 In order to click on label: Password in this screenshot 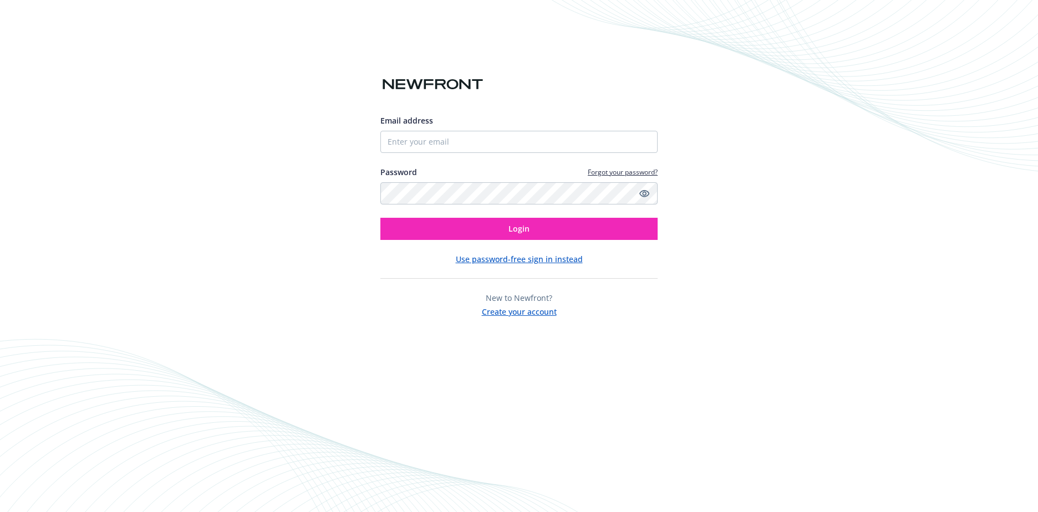, I will do `click(399, 172)`.